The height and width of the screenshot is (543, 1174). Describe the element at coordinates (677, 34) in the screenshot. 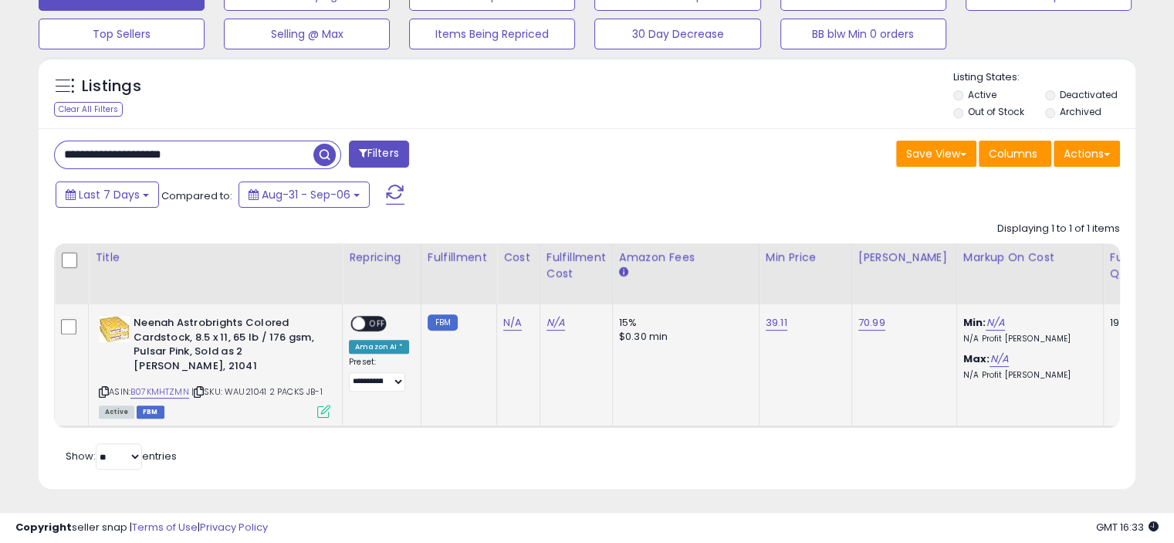

I see `button: 30 Day Decrease` at that location.